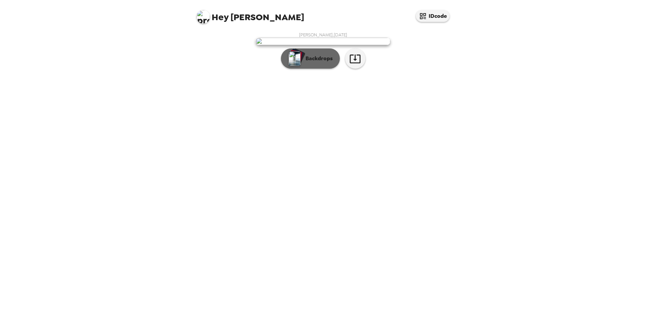 The width and height of the screenshot is (646, 322). What do you see at coordinates (203, 17) in the screenshot?
I see `img: profile pic` at bounding box center [203, 17].